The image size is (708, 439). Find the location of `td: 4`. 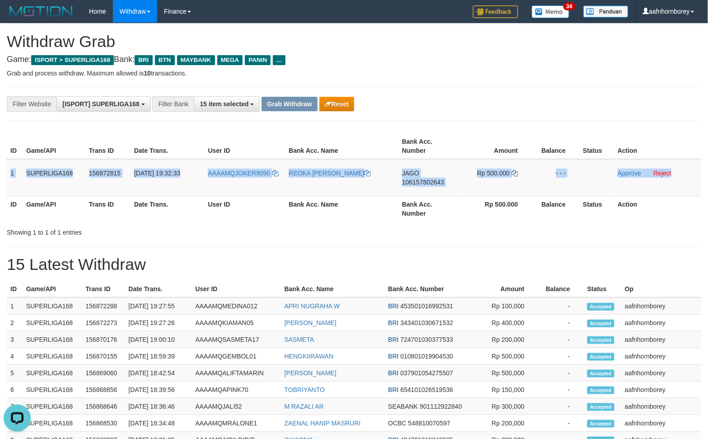

td: 4 is located at coordinates (14, 356).